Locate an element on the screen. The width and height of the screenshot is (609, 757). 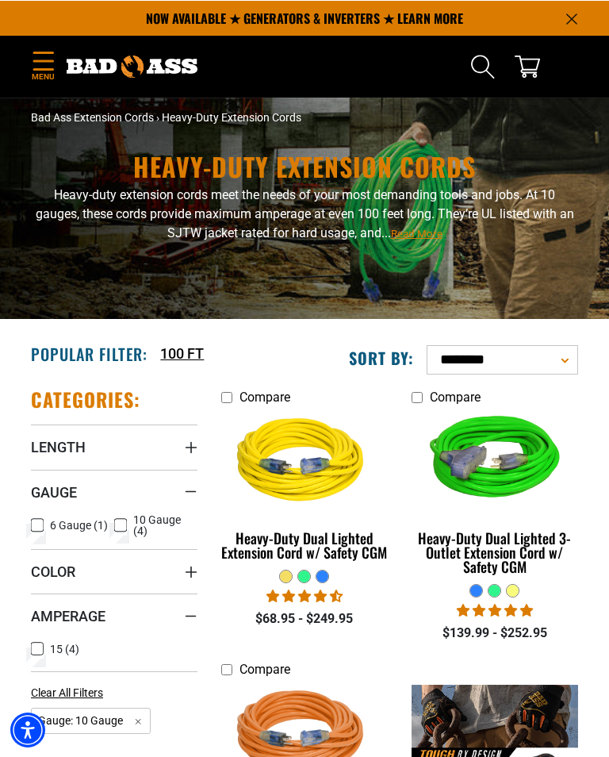
span: Amperage is located at coordinates (68, 615).